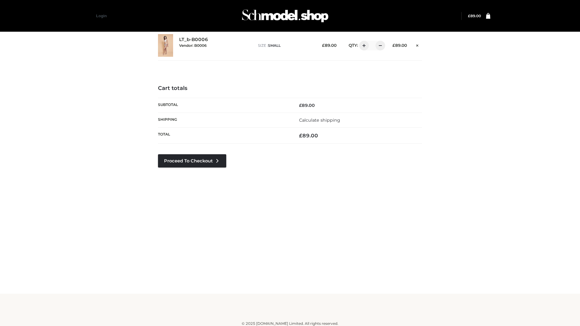 Image resolution: width=580 pixels, height=326 pixels. Describe the element at coordinates (474, 16) in the screenshot. I see `a: £89.00` at that location.